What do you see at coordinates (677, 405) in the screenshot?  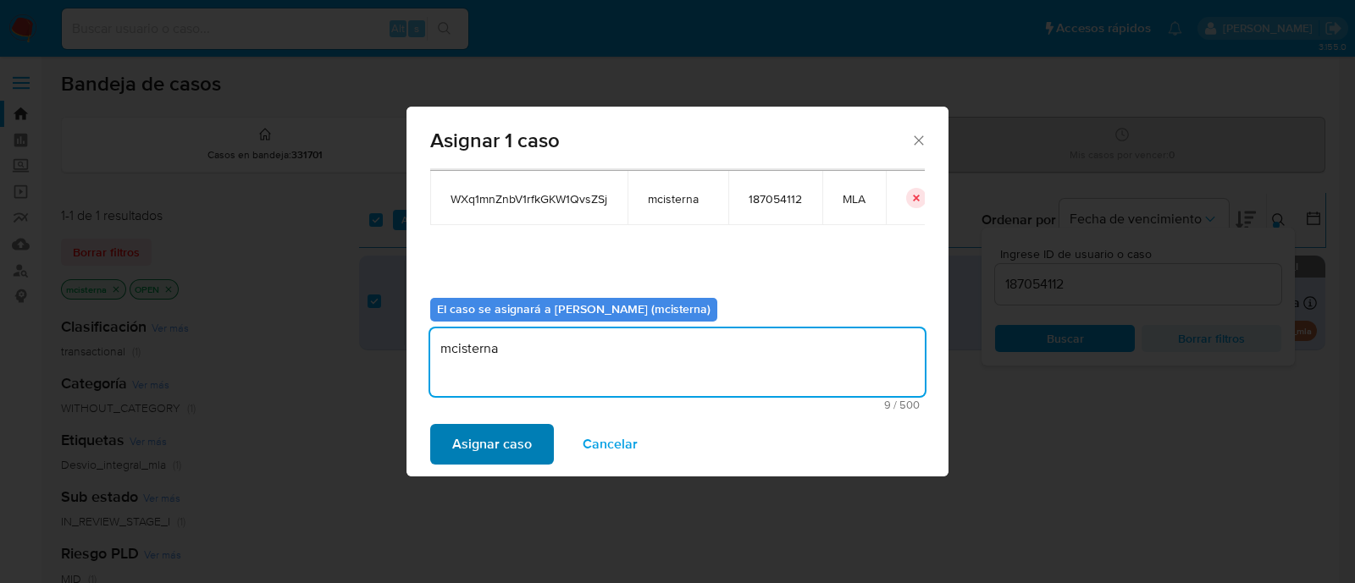 I see `span: Máximo 500 caracteres` at bounding box center [677, 405].